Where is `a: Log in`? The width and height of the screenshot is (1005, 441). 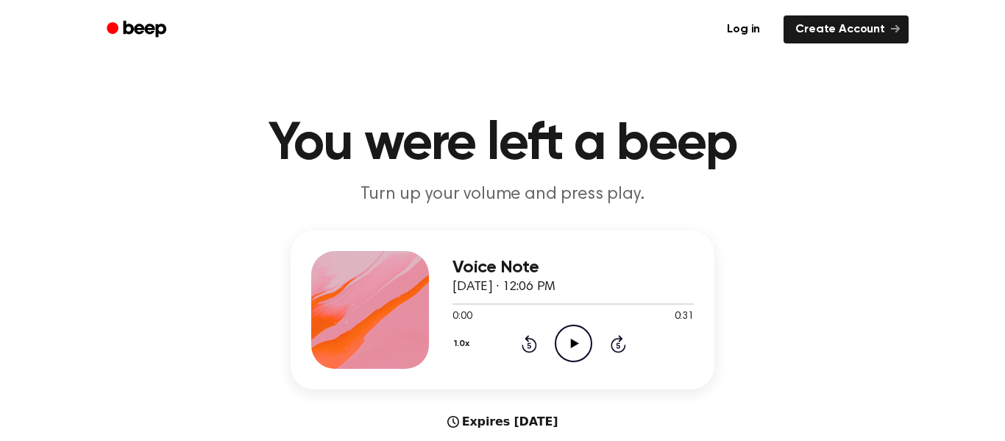
a: Log in is located at coordinates (743, 29).